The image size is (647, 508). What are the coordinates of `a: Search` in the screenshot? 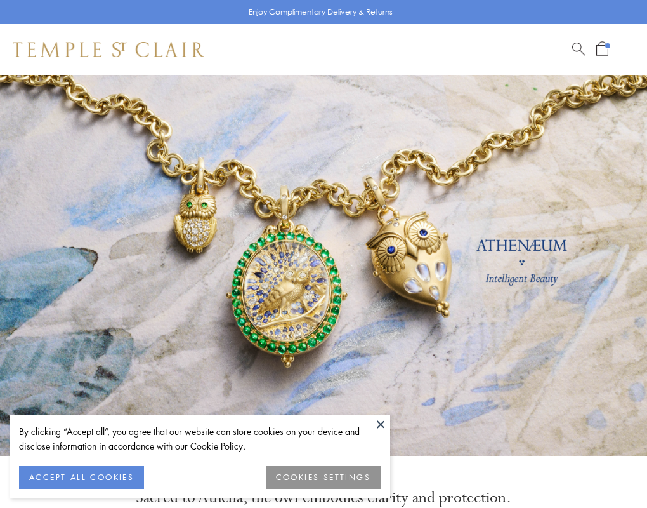 It's located at (579, 49).